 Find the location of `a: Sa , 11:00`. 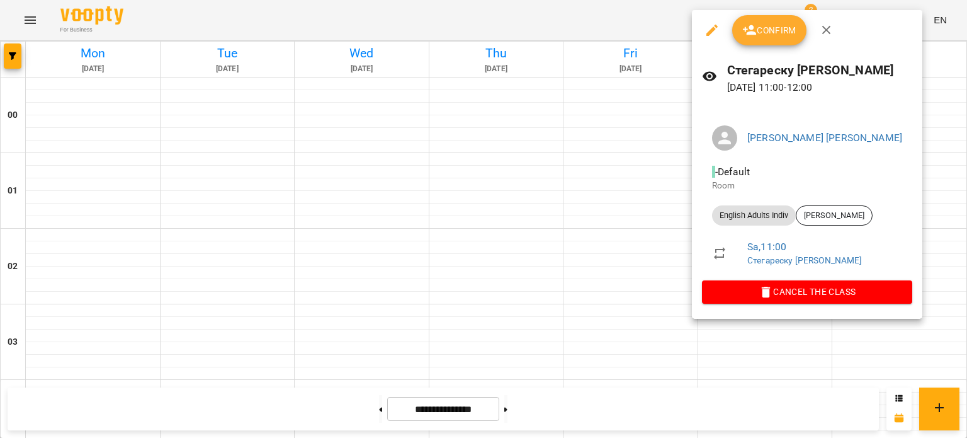

a: Sa , 11:00 is located at coordinates (767, 246).